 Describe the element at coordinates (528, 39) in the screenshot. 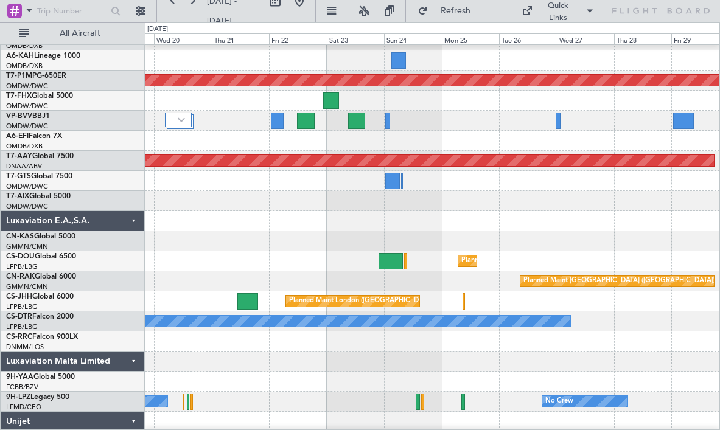

I see `div: Tue 26` at that location.